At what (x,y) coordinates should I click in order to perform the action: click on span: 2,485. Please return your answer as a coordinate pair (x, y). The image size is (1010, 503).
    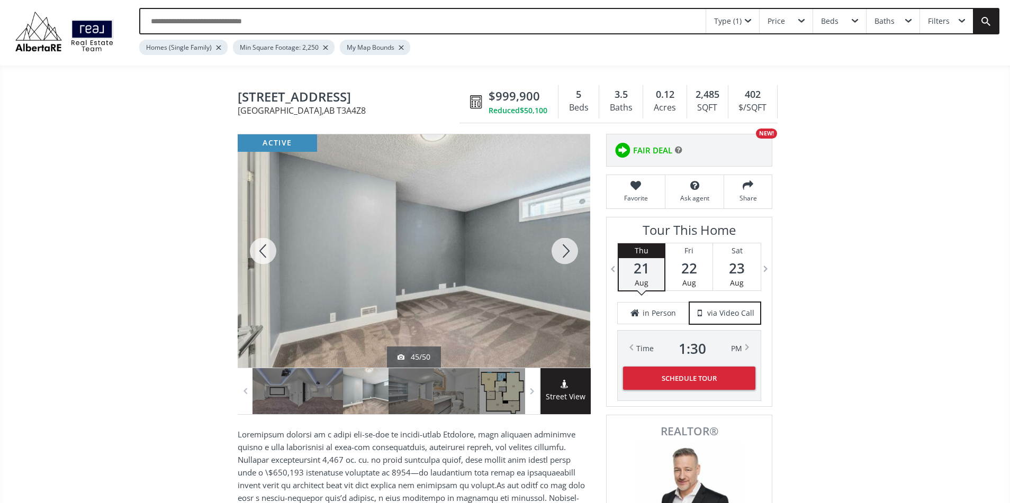
    Looking at the image, I should click on (707, 95).